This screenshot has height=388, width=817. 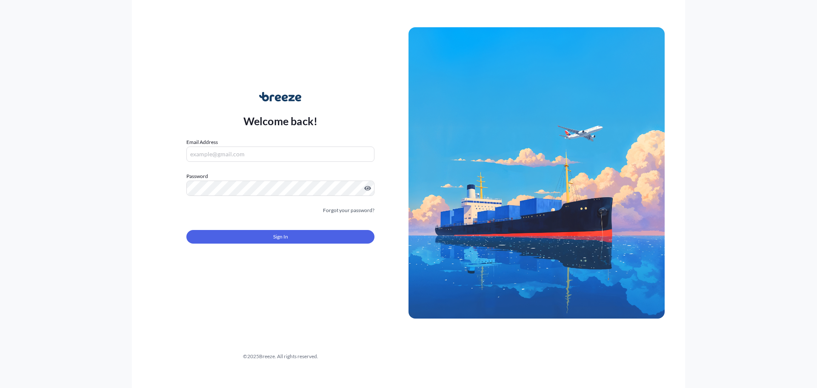 I want to click on input: example@gmail.com, so click(x=280, y=154).